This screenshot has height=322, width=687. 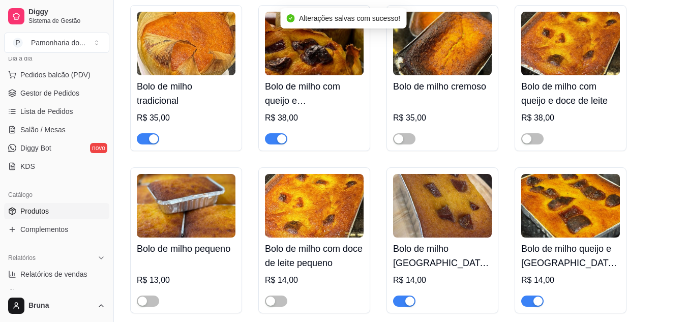 What do you see at coordinates (22, 258) in the screenshot?
I see `span: Relatórios` at bounding box center [22, 258].